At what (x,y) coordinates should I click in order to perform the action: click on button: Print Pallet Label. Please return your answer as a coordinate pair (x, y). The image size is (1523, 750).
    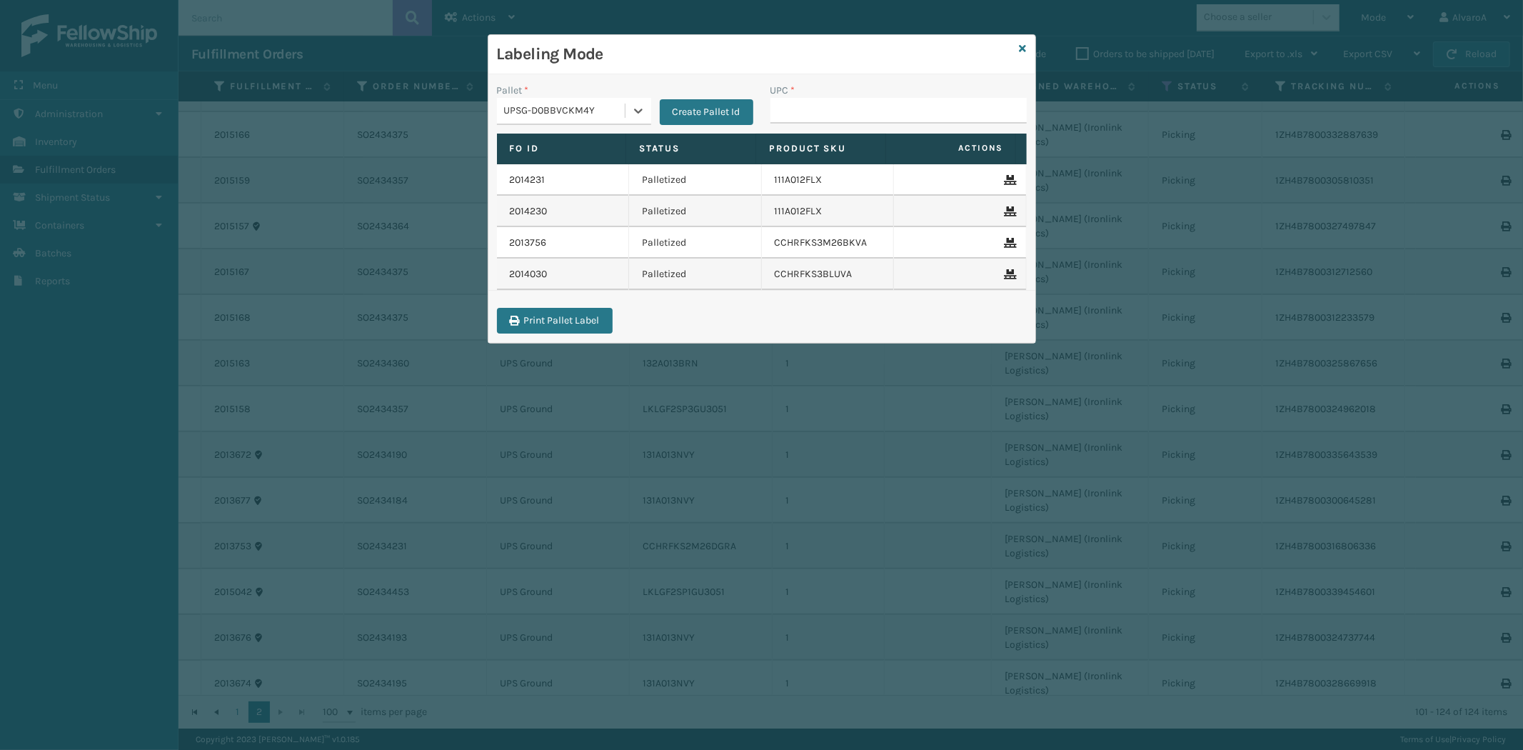
    Looking at the image, I should click on (555, 321).